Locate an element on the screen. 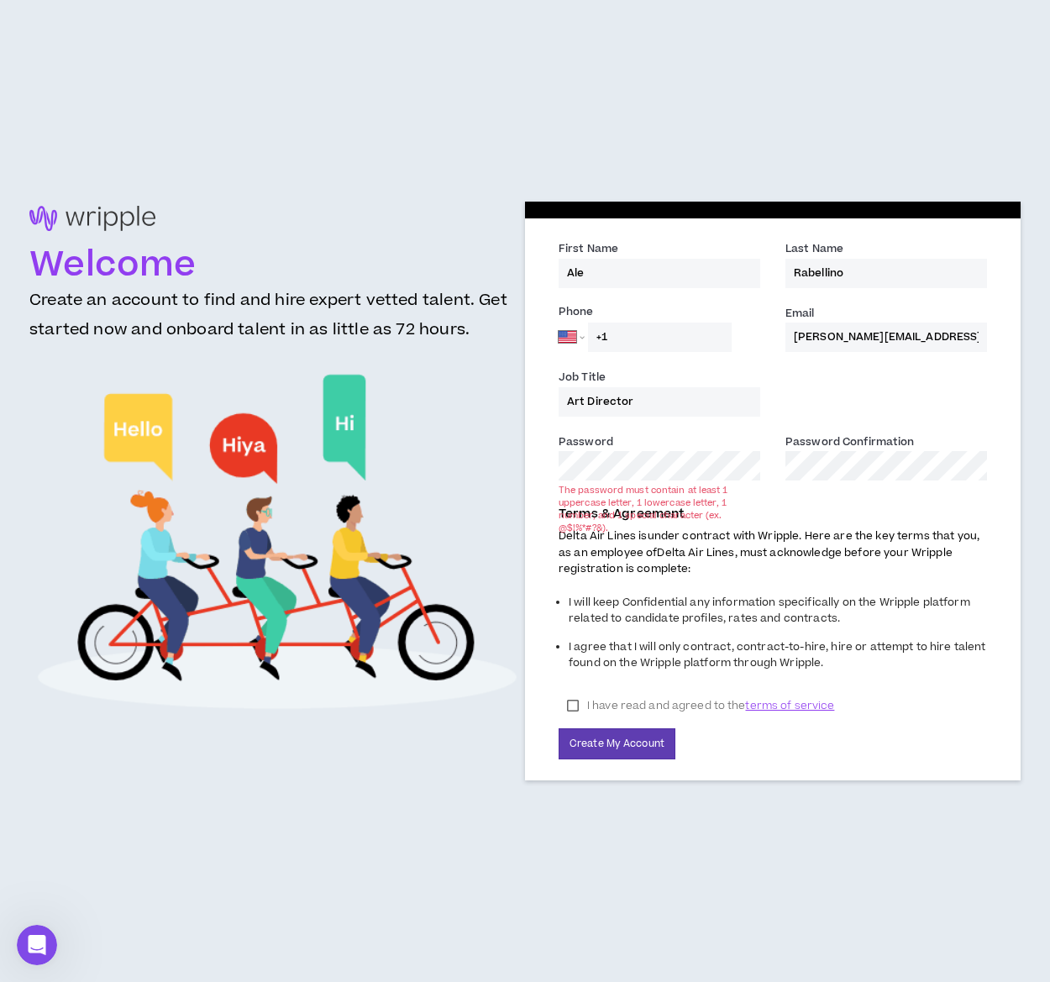 This screenshot has width=1050, height=982. img: logo-brand.png is located at coordinates (92, 223).